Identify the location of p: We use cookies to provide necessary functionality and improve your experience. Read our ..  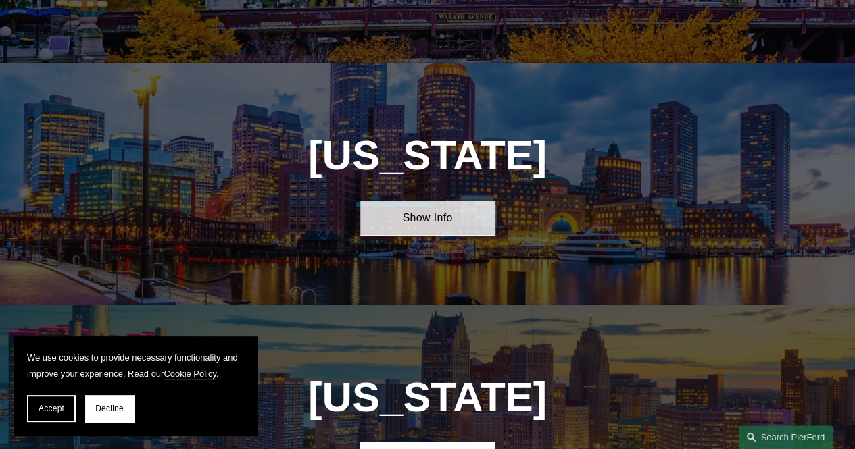
(135, 366).